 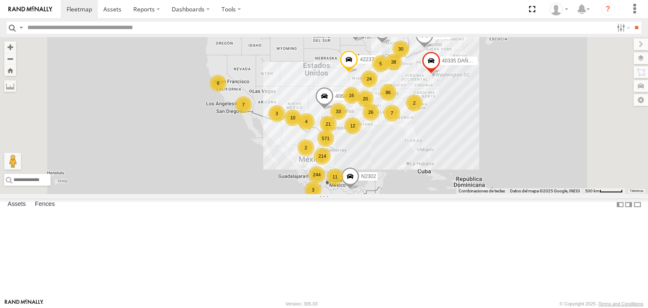 I want to click on button: Combinaciones de teclas, so click(x=482, y=191).